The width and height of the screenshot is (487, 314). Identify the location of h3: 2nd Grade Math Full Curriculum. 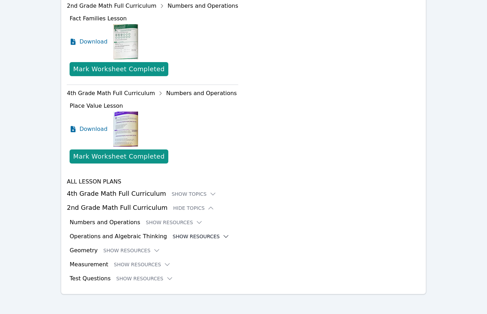
(243, 208).